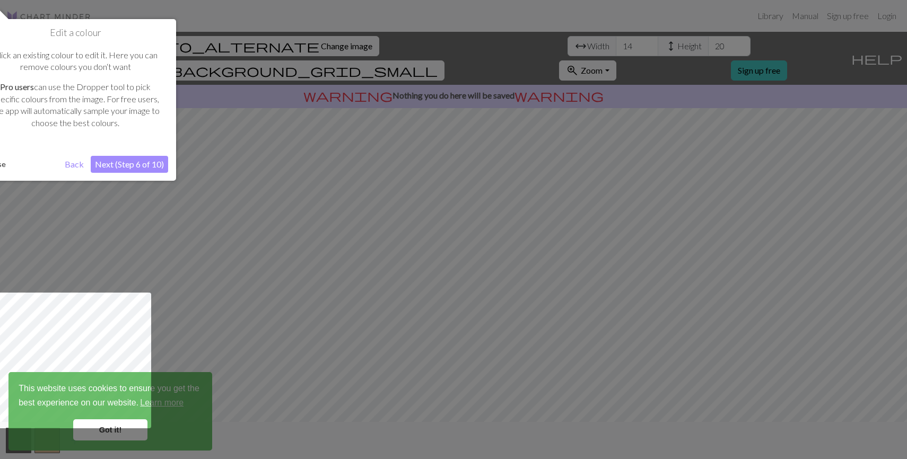 The height and width of the screenshot is (459, 907). I want to click on button: Back, so click(74, 164).